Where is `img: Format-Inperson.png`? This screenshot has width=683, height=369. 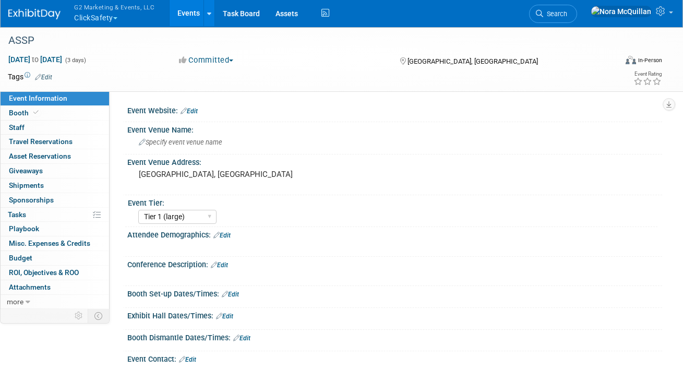 img: Format-Inperson.png is located at coordinates (631, 60).